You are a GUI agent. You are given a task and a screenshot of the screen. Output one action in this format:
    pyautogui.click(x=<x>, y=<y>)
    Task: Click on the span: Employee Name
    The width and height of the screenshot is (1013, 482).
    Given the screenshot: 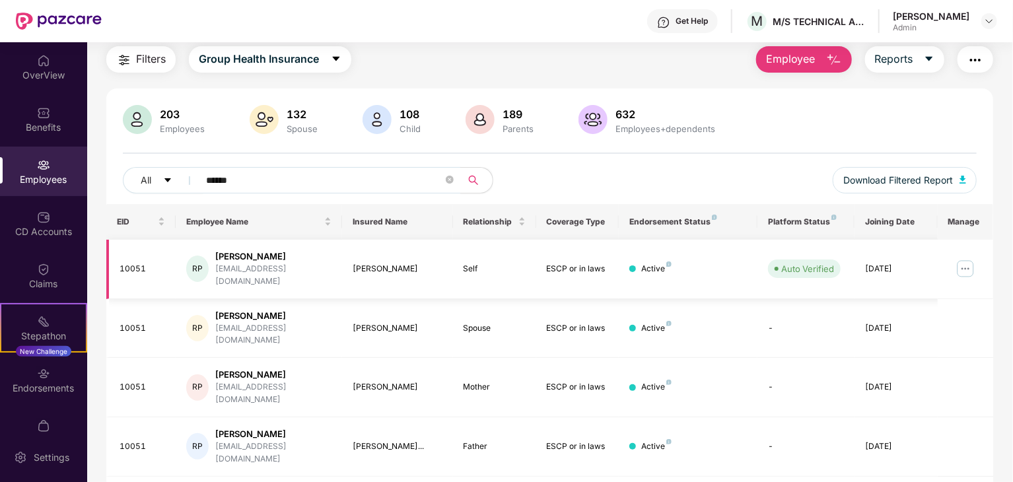 What is the action you would take?
    pyautogui.click(x=254, y=222)
    